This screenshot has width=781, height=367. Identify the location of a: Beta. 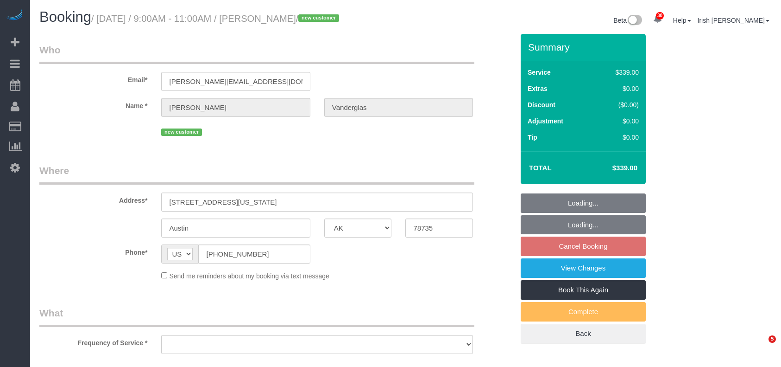
(628, 20).